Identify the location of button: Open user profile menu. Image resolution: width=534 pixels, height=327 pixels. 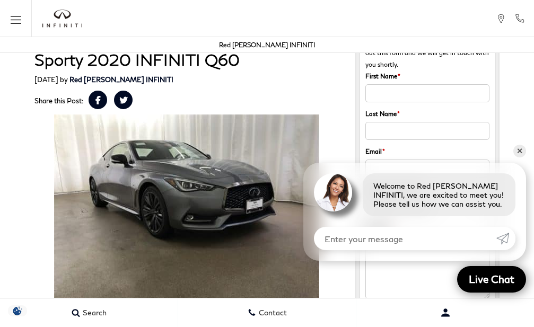
(445, 313).